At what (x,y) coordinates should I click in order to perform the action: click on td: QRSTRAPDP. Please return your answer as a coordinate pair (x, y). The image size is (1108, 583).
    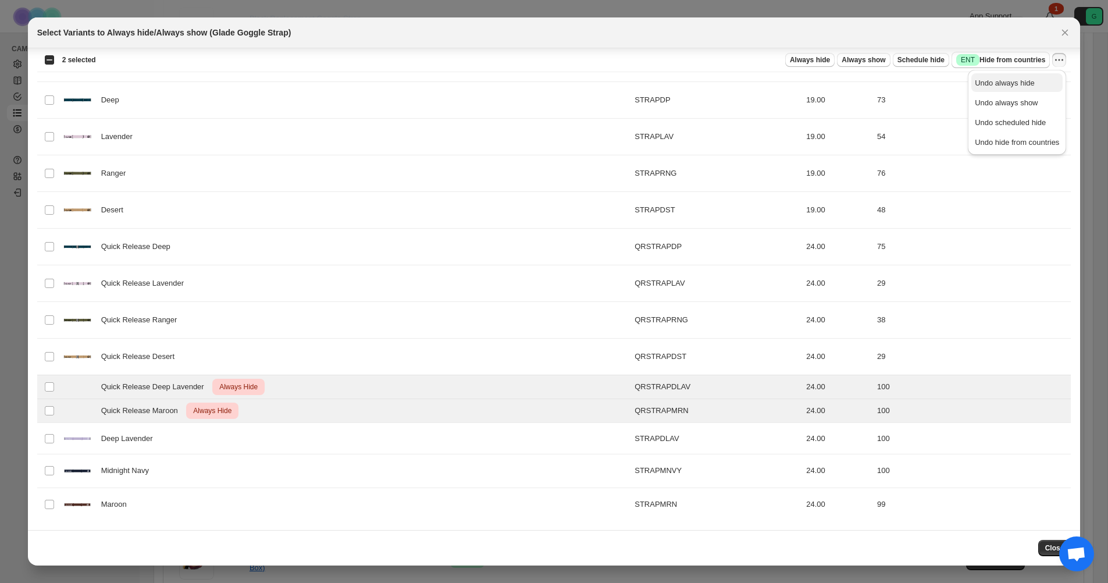
    Looking at the image, I should click on (717, 247).